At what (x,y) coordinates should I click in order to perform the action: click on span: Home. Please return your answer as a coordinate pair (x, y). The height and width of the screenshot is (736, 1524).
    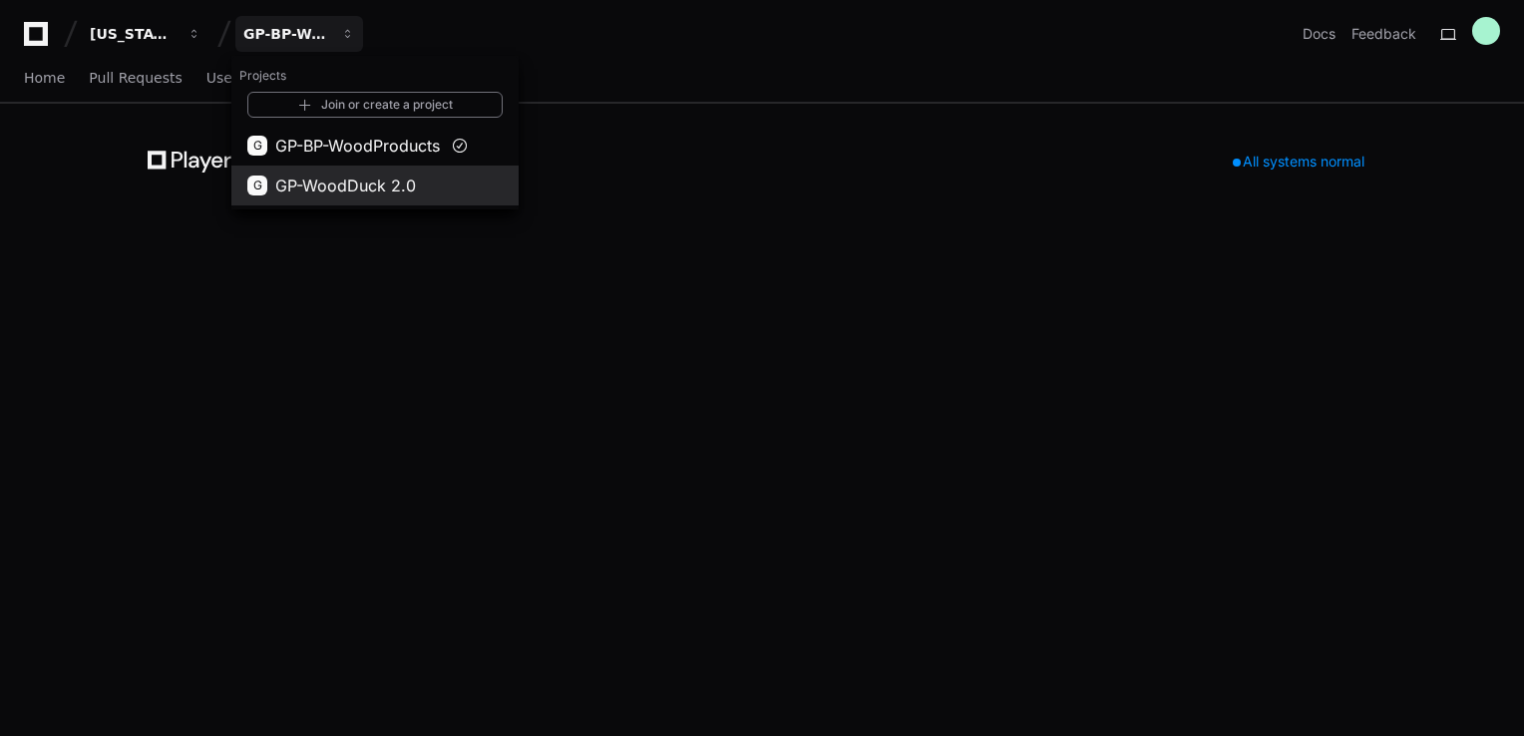
    Looking at the image, I should click on (44, 78).